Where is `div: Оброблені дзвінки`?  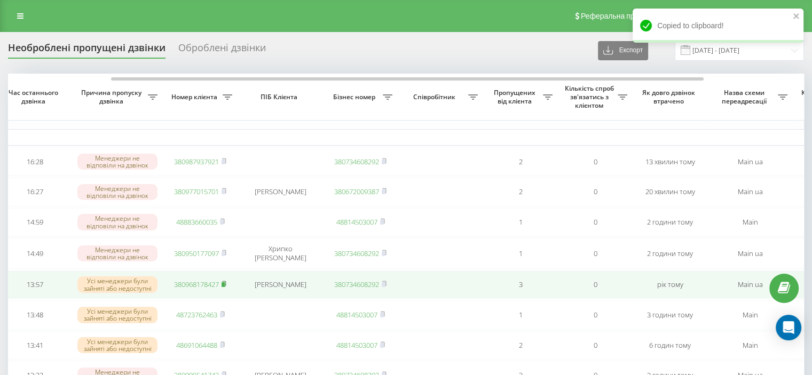
div: Оброблені дзвінки is located at coordinates (222, 50).